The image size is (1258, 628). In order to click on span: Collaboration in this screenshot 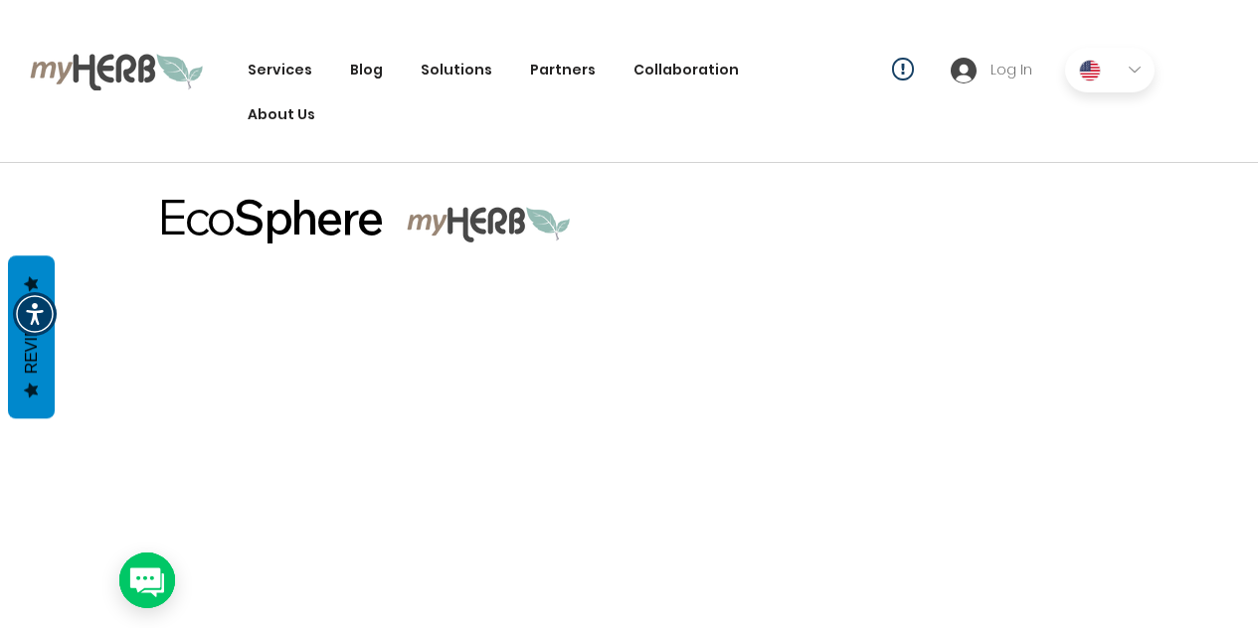, I will do `click(686, 70)`.